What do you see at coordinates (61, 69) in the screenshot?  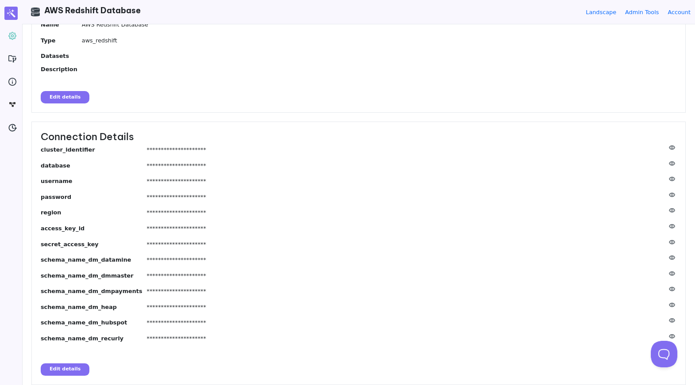 I see `dt: Description` at bounding box center [61, 69].